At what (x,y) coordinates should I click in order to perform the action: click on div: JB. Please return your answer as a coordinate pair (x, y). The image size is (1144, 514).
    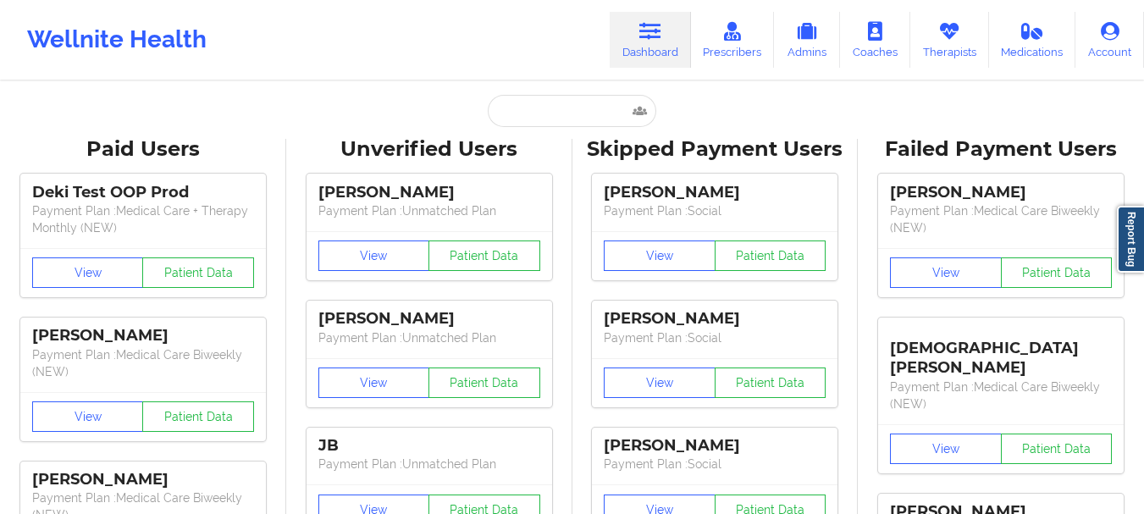
    Looking at the image, I should click on (429, 445).